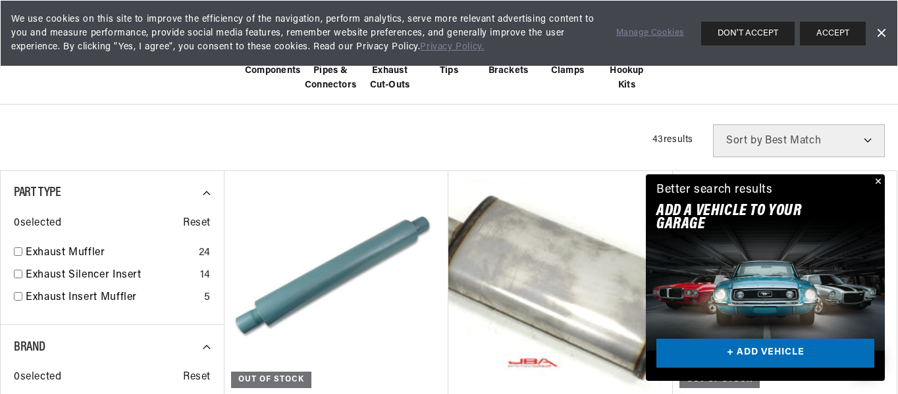  I want to click on button: ACCEPT, so click(833, 34).